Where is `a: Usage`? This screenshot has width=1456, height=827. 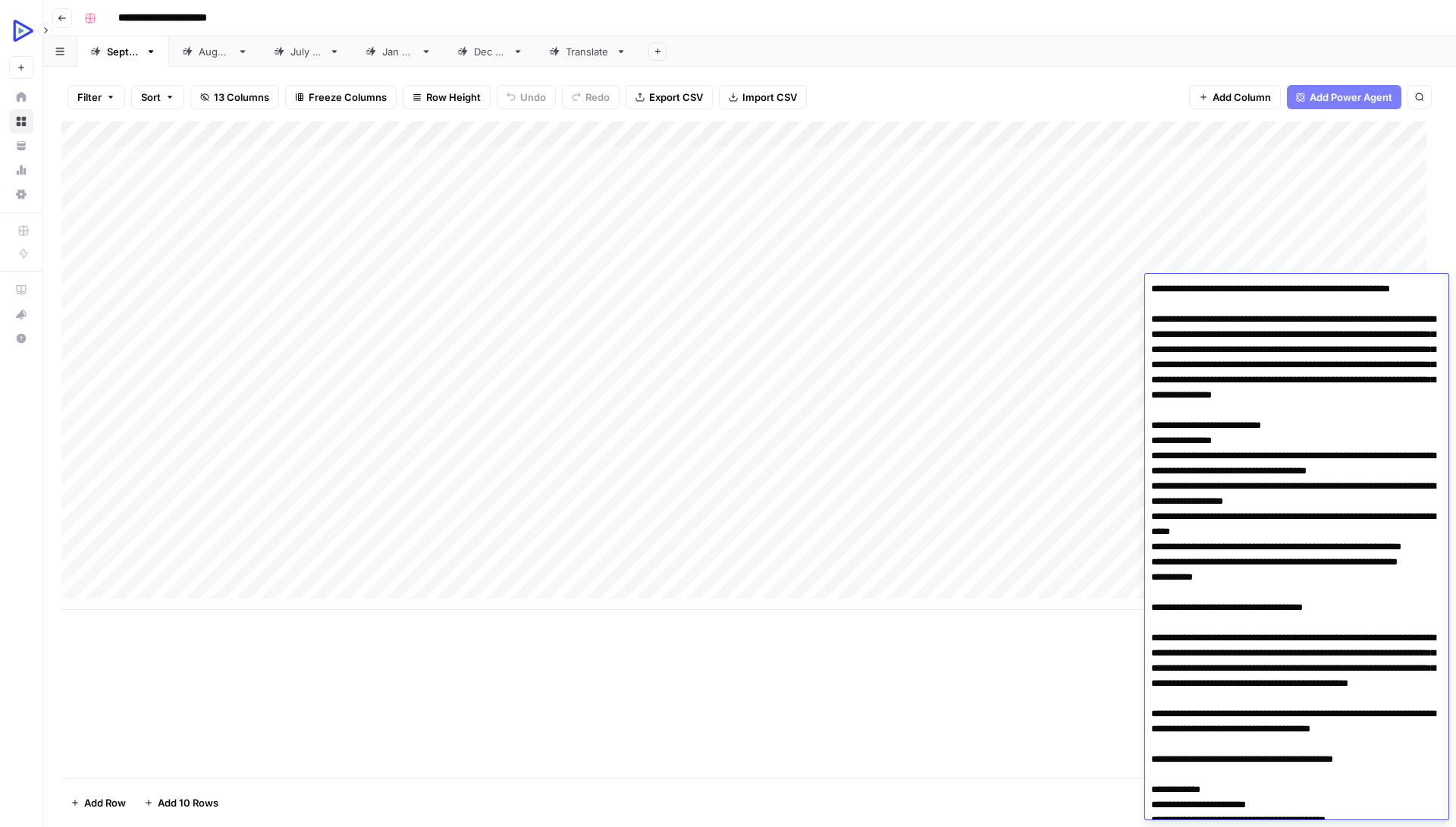 a: Usage is located at coordinates (21, 170).